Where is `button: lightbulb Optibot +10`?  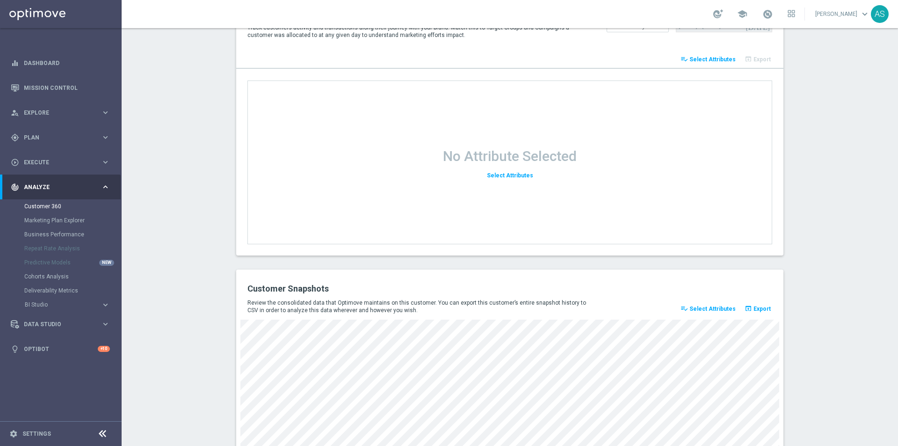
button: lightbulb Optibot +10 is located at coordinates (60, 349).